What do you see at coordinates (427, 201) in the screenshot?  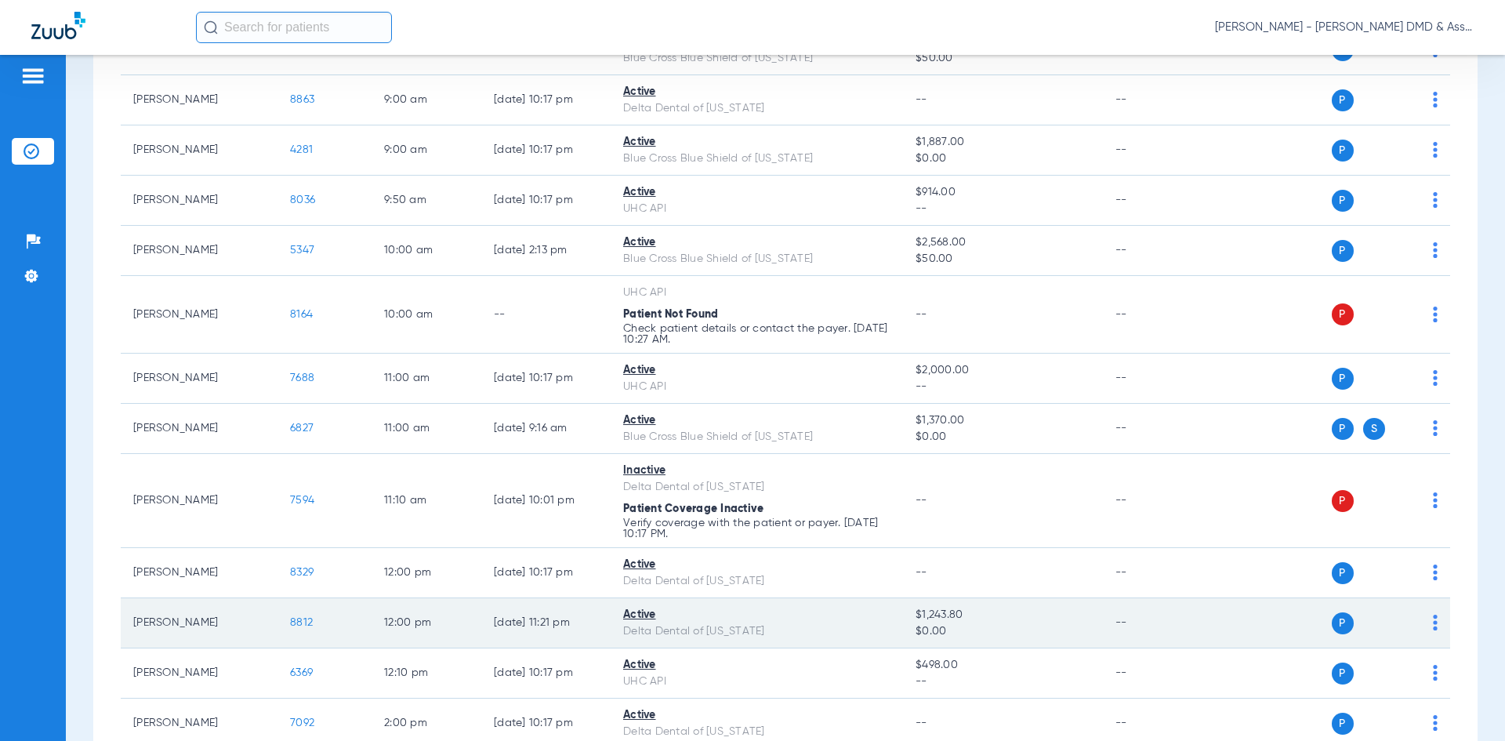 I see `td: 9:50 AM` at bounding box center [427, 201].